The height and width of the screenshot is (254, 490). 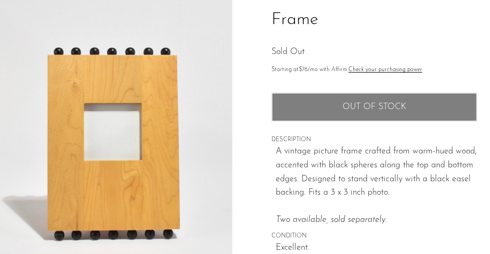 I want to click on p: Starting at /mo with Affirm., so click(x=375, y=70).